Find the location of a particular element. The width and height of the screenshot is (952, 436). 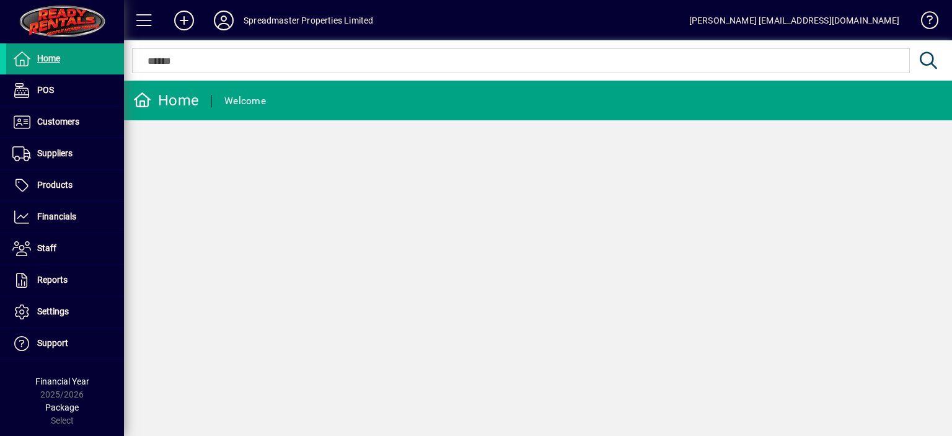

button: Profile is located at coordinates (224, 20).